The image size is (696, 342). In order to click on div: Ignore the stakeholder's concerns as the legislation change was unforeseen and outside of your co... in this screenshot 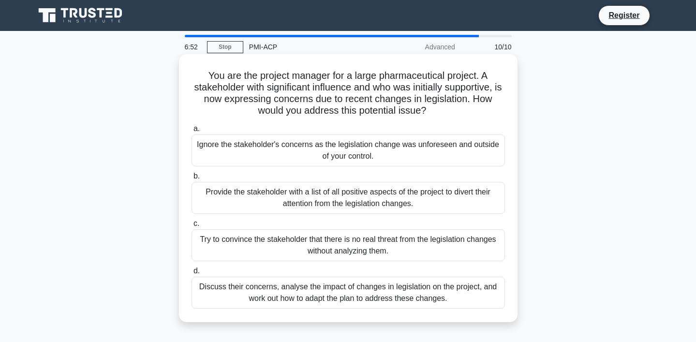, I will do `click(348, 150)`.